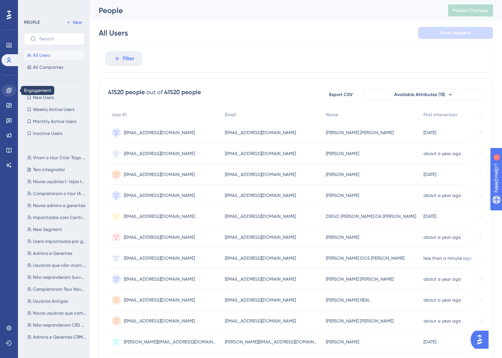 The image size is (502, 358). Describe the element at coordinates (483, 321) in the screenshot. I see `span: 354` at that location.